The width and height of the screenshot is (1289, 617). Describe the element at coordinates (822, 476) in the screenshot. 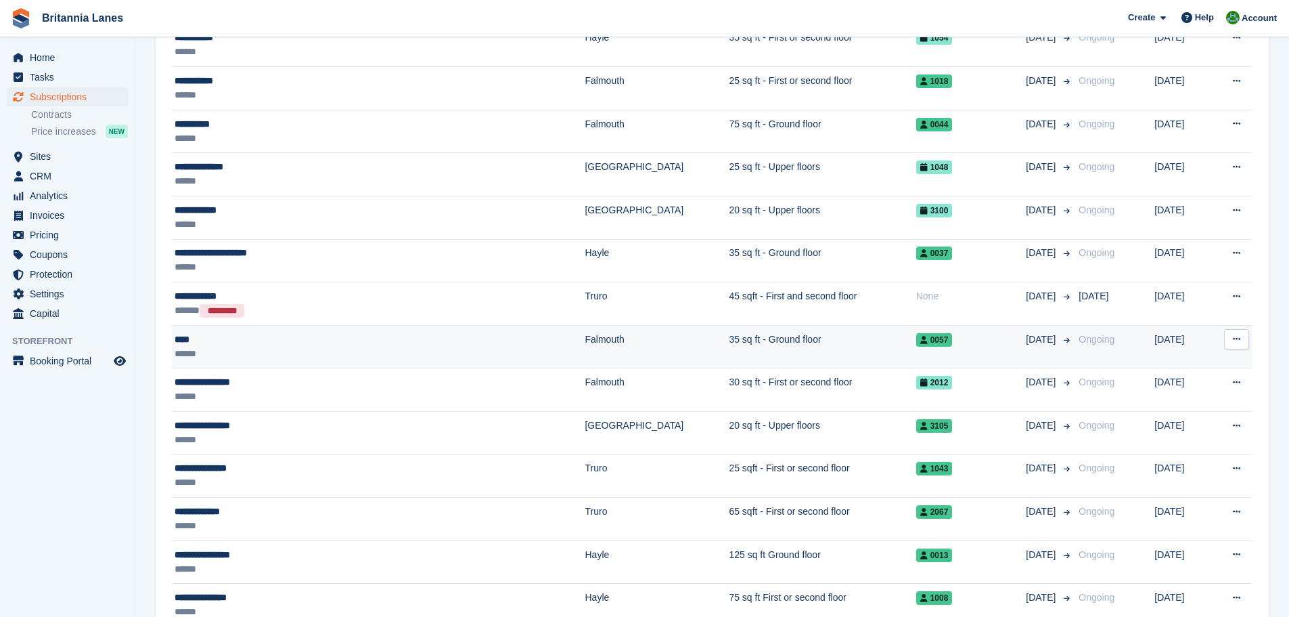

I see `td: 25 sqft - First or second floor` at that location.